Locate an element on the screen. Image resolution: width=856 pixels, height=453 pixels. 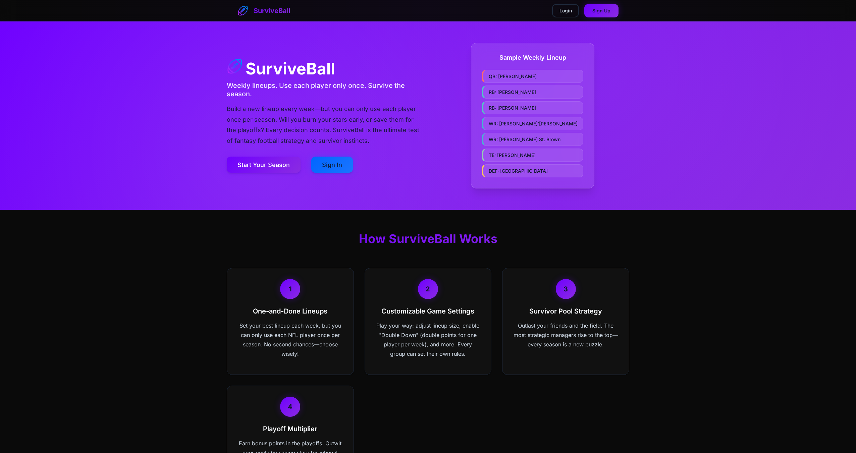
a: SurviveBall is located at coordinates (264, 11).